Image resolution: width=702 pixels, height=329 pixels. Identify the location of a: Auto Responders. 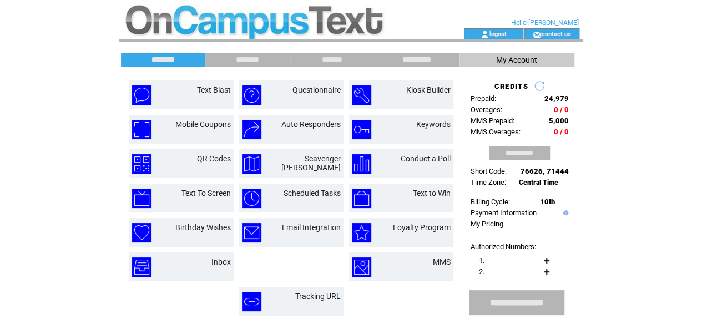
(311, 124).